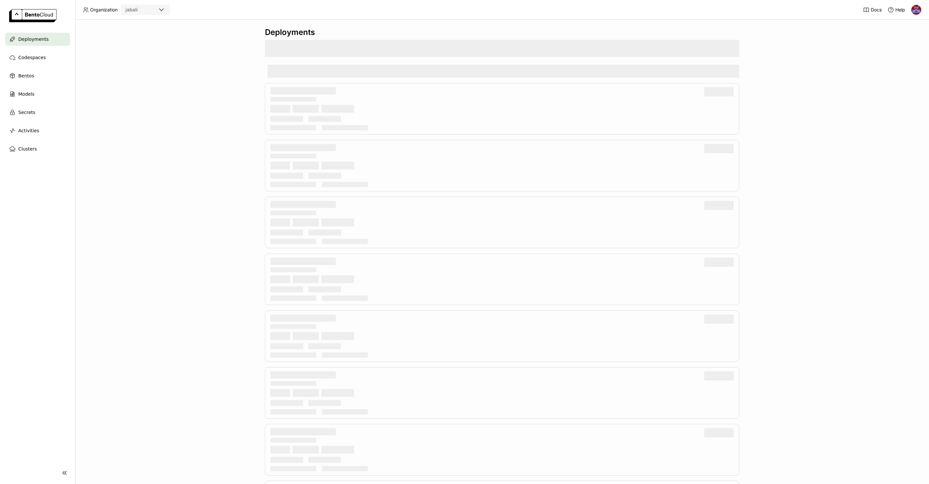 The height and width of the screenshot is (484, 929). What do you see at coordinates (33, 39) in the screenshot?
I see `span: Deployments` at bounding box center [33, 39].